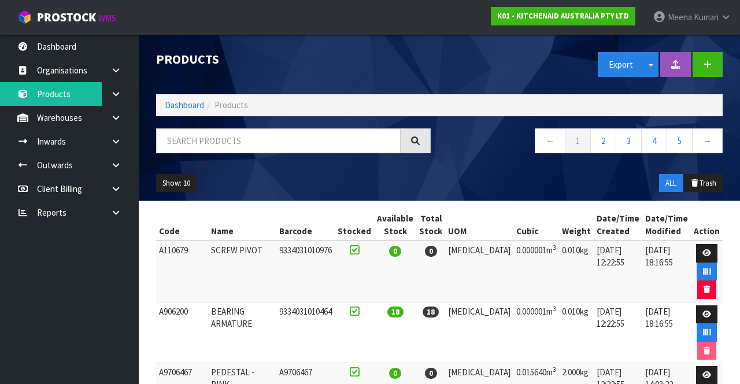 This screenshot has height=384, width=740. I want to click on input: Search products, so click(278, 141).